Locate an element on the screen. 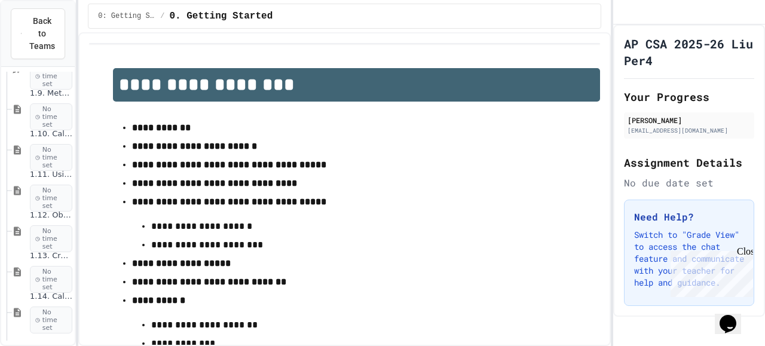 The image size is (765, 346). span: 1.12. Objects - Instances of Classes is located at coordinates (51, 215).